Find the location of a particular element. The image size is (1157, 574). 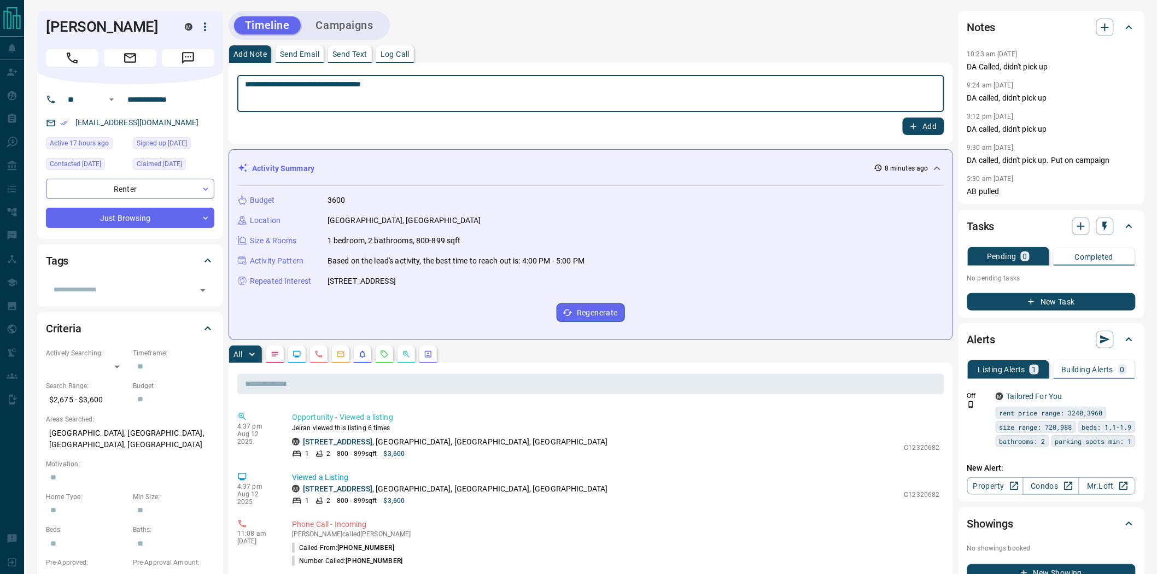

p: Search Range: is located at coordinates (86, 386).